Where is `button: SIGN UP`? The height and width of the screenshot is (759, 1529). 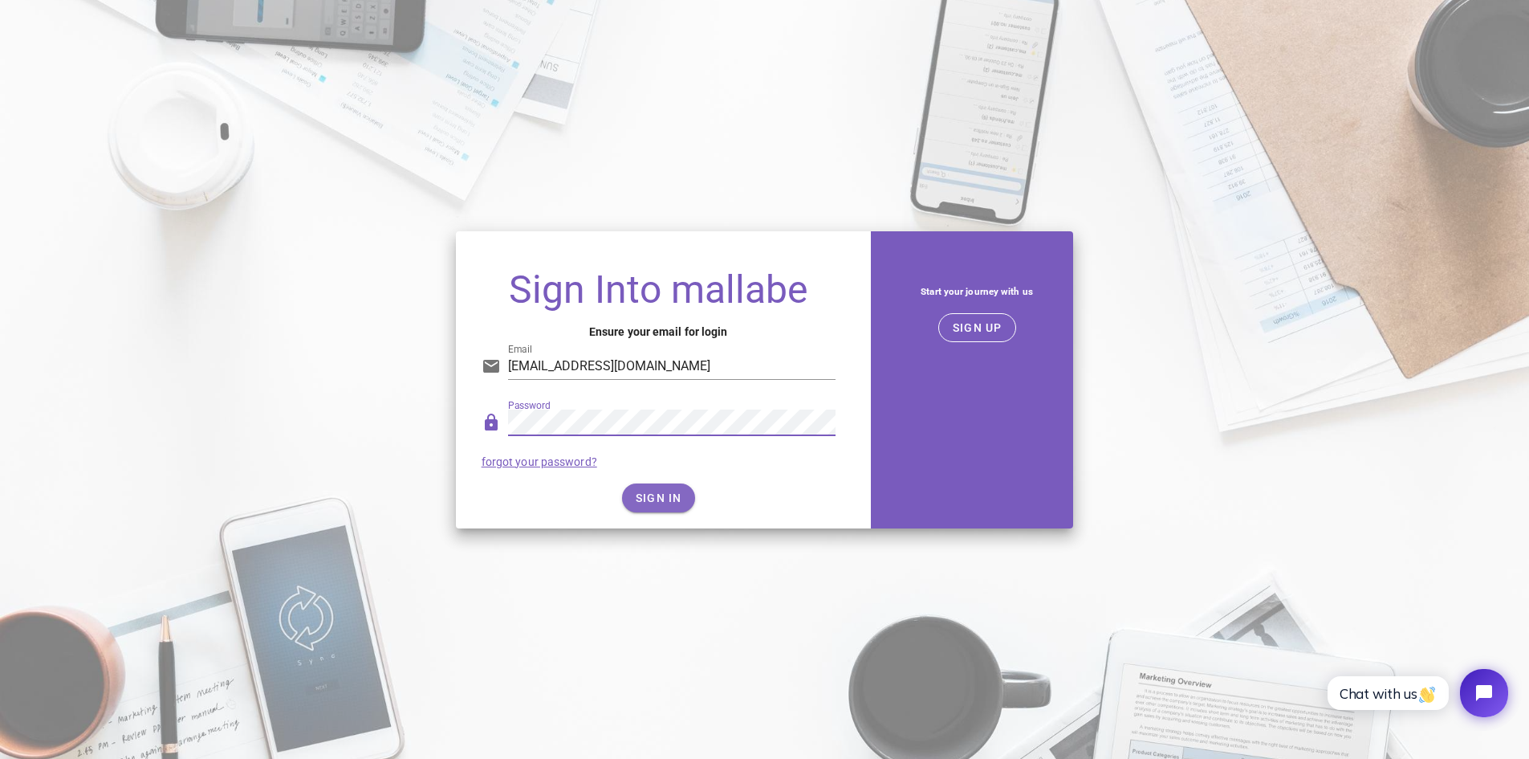
button: SIGN UP is located at coordinates (977, 328).